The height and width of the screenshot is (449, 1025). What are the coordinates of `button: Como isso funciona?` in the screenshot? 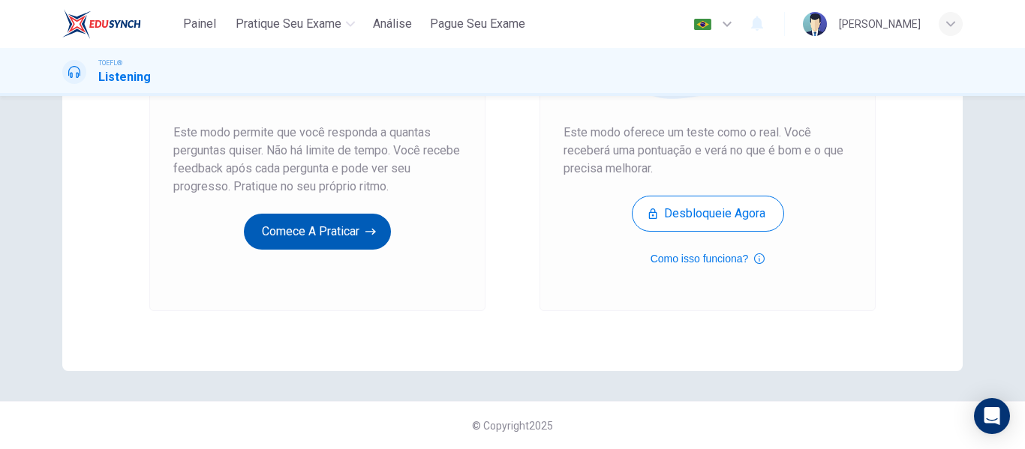 It's located at (708, 259).